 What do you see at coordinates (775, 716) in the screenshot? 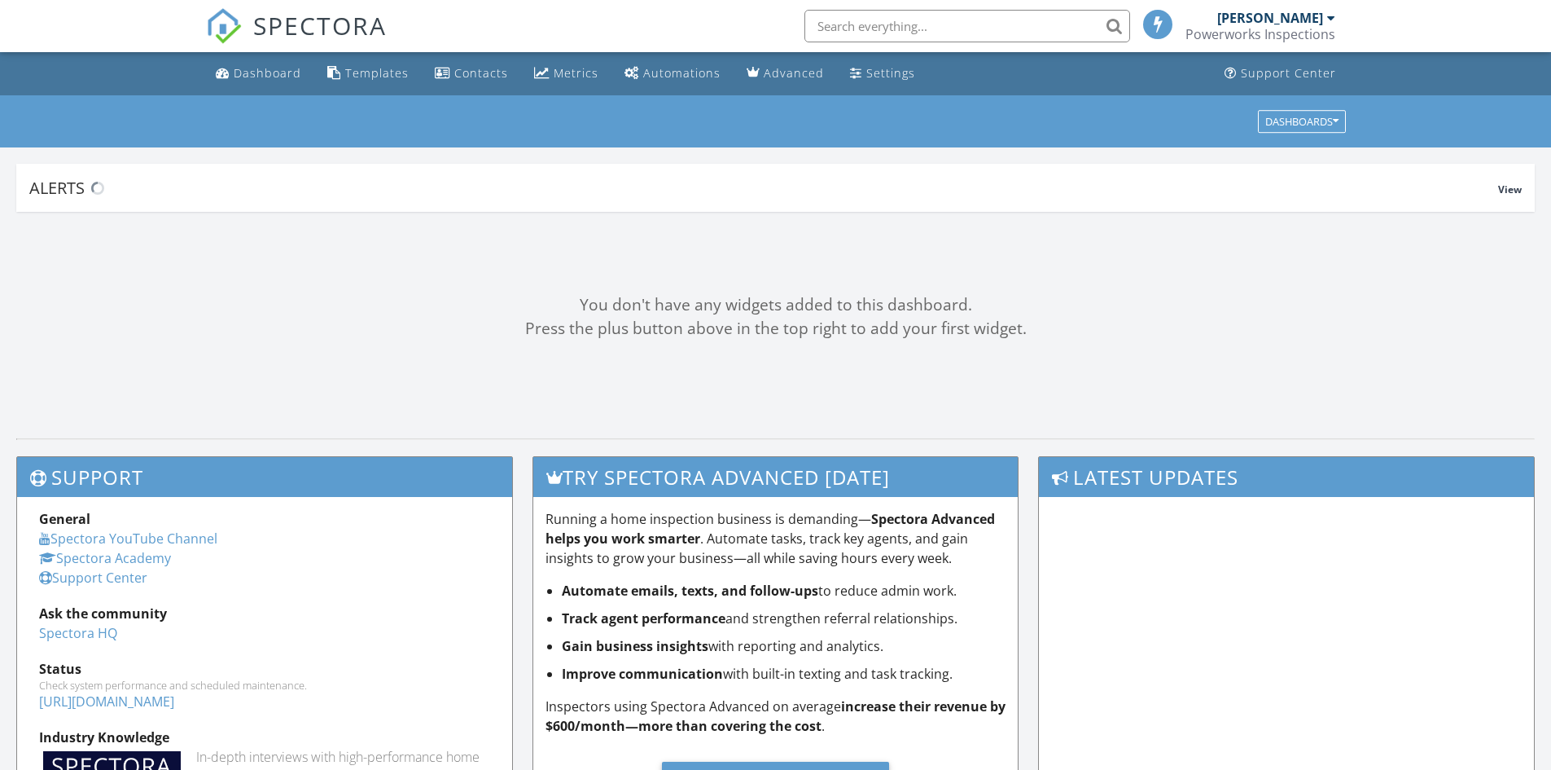
I see `strong: increase their revenue by $600/month—more than covering the cost` at bounding box center [775, 716].